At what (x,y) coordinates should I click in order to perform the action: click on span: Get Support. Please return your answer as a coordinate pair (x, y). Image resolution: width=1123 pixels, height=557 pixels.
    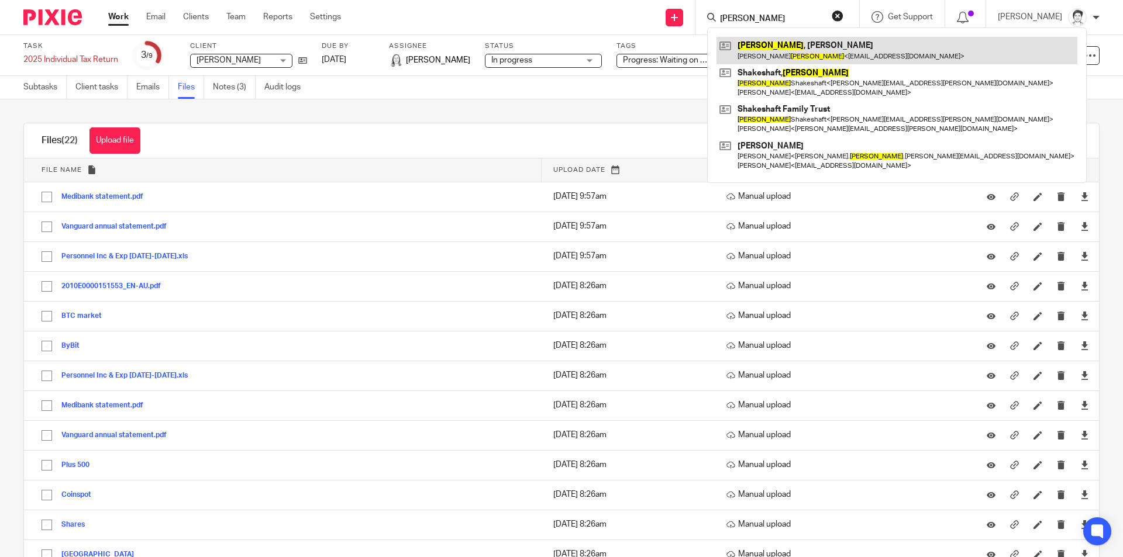
    Looking at the image, I should click on (910, 17).